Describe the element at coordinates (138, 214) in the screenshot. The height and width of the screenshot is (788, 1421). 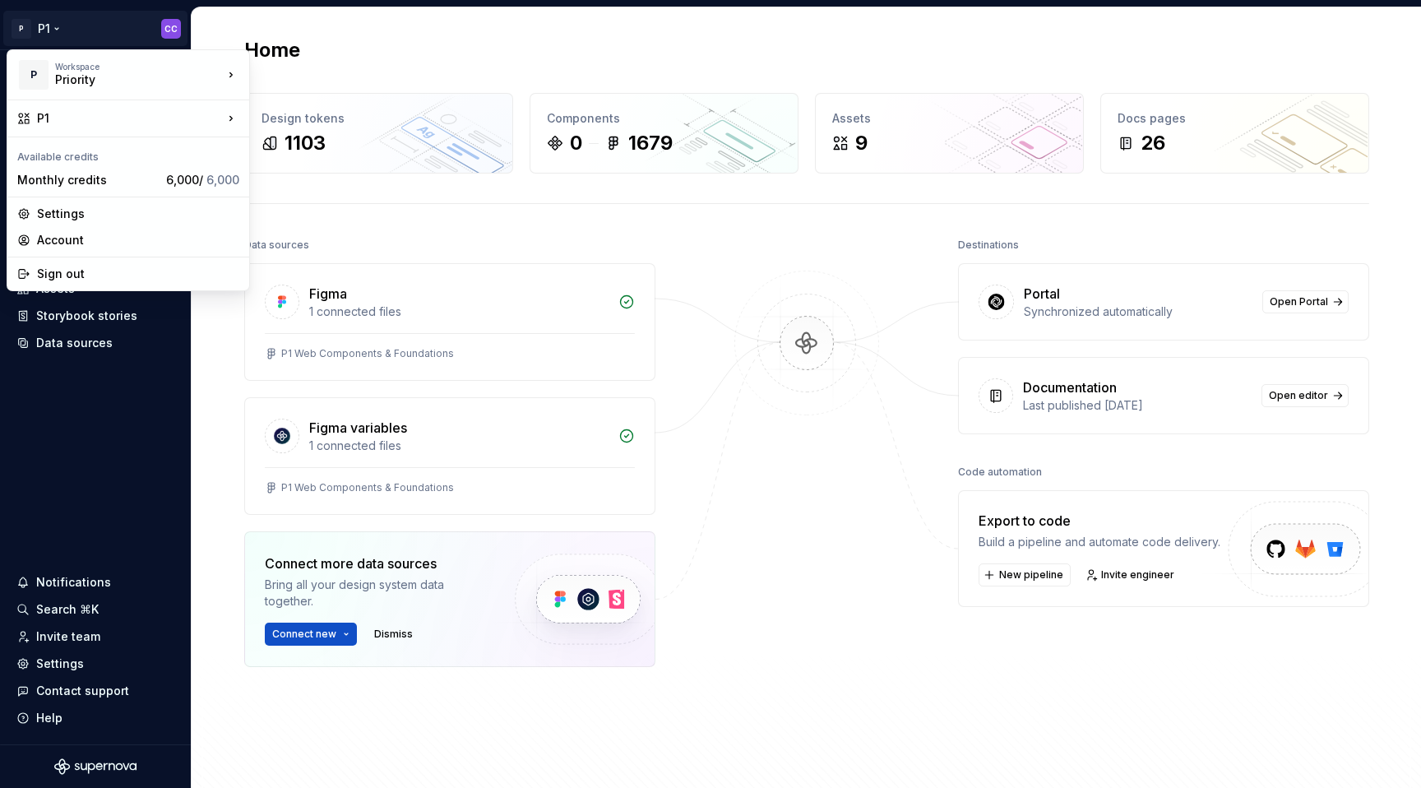
I see `div: Settings` at that location.